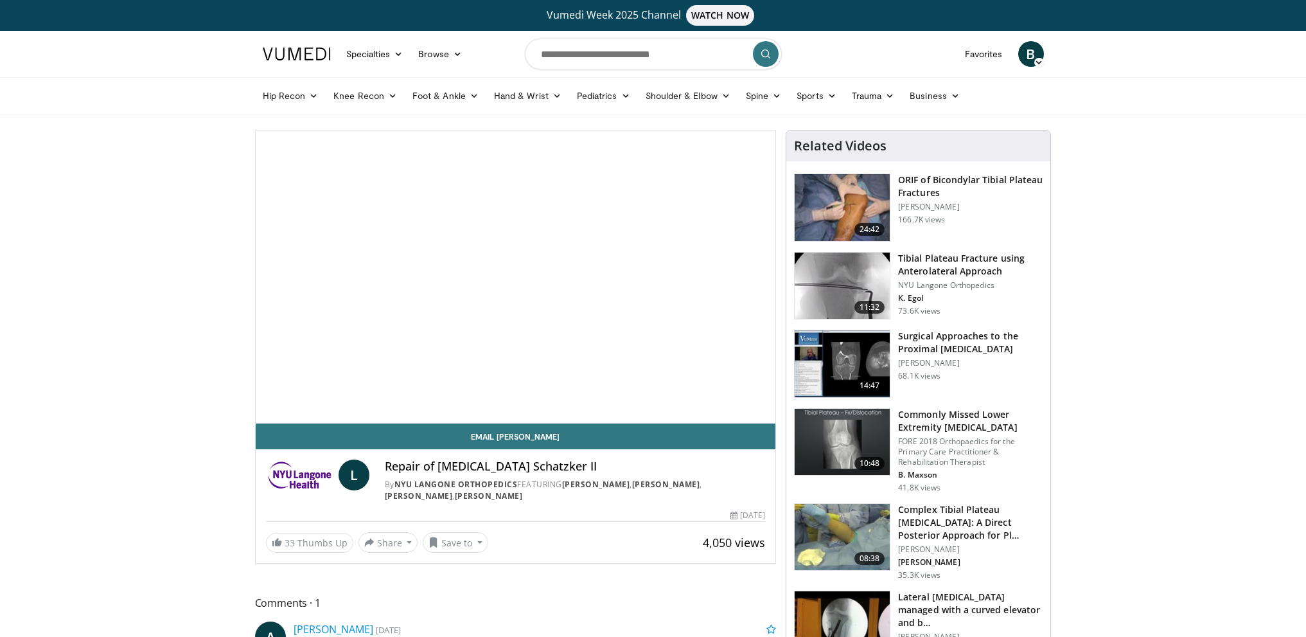 The height and width of the screenshot is (637, 1306). What do you see at coordinates (842, 442) in the screenshot?
I see `img: 4aa379b6-386c-4fb5-93ee-de5617843a87.150x105_q85_crop-smart_upscale.jpg` at bounding box center [842, 442].